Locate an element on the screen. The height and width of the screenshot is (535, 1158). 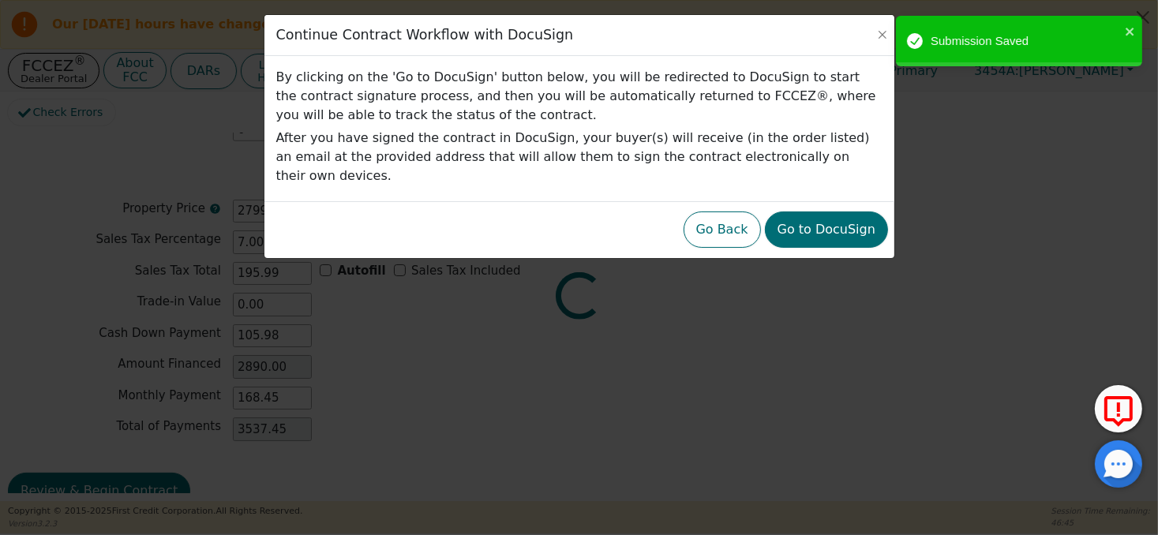
button: Go Back is located at coordinates (722, 230).